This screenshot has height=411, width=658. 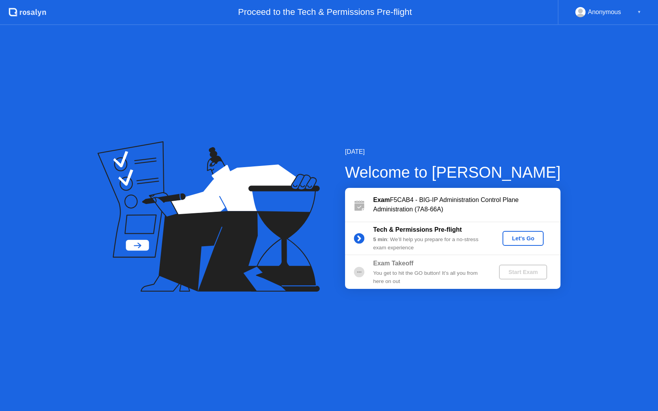 What do you see at coordinates (523, 272) in the screenshot?
I see `button: Start Exam` at bounding box center [523, 272].